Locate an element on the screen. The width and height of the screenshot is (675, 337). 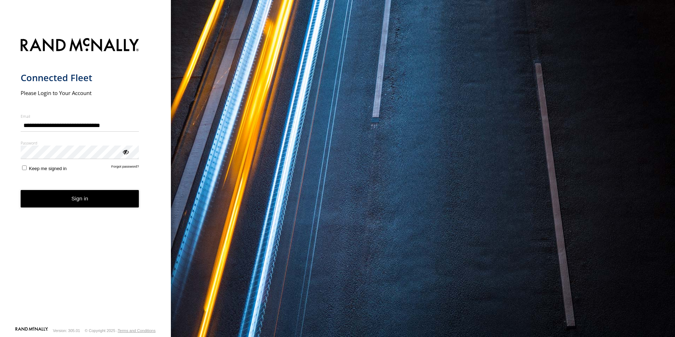
img: Rand McNally is located at coordinates (80, 46).